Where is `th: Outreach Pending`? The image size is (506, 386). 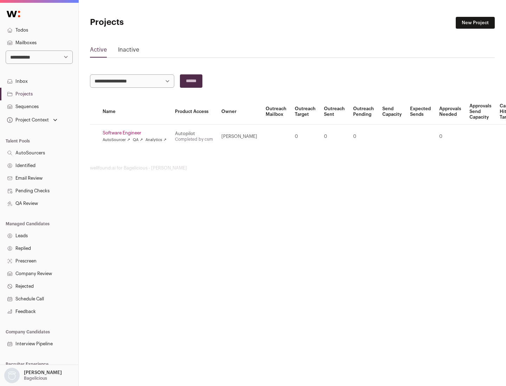
th: Outreach Pending is located at coordinates (363, 112).